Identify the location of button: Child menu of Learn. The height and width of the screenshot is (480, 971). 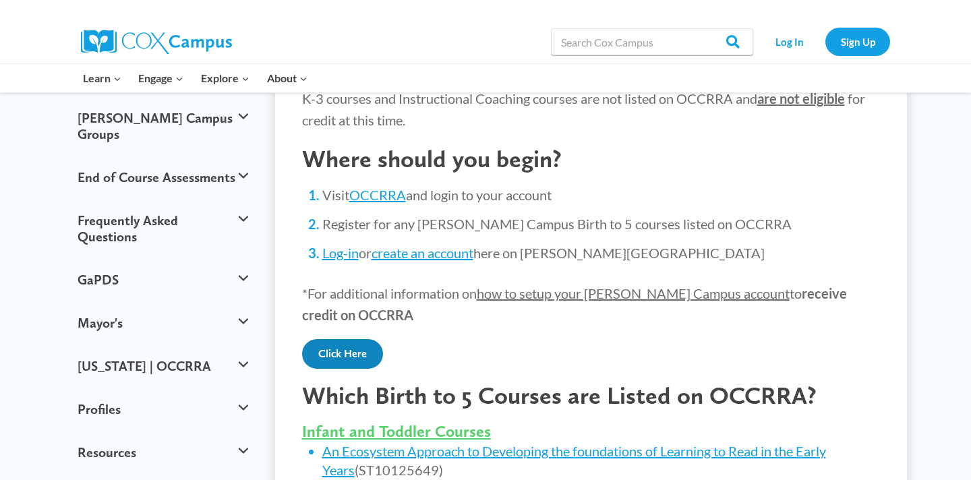
(102, 78).